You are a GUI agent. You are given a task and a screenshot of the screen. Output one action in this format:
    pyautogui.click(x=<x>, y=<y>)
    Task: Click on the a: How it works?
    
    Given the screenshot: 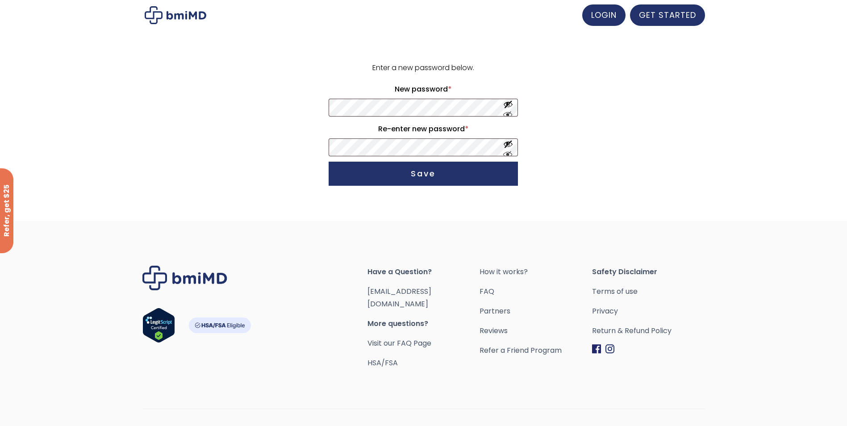 What is the action you would take?
    pyautogui.click(x=536, y=272)
    